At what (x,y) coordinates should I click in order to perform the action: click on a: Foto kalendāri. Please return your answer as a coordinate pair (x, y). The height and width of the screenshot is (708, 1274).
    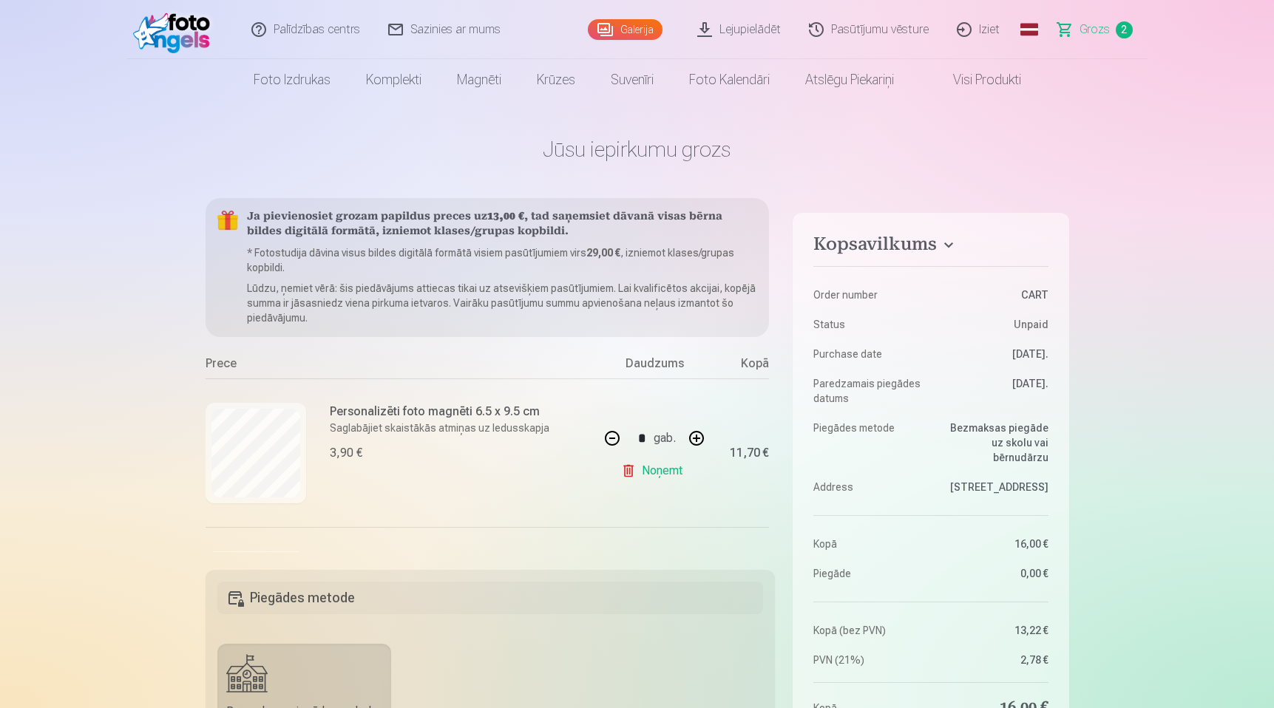
    Looking at the image, I should click on (729, 80).